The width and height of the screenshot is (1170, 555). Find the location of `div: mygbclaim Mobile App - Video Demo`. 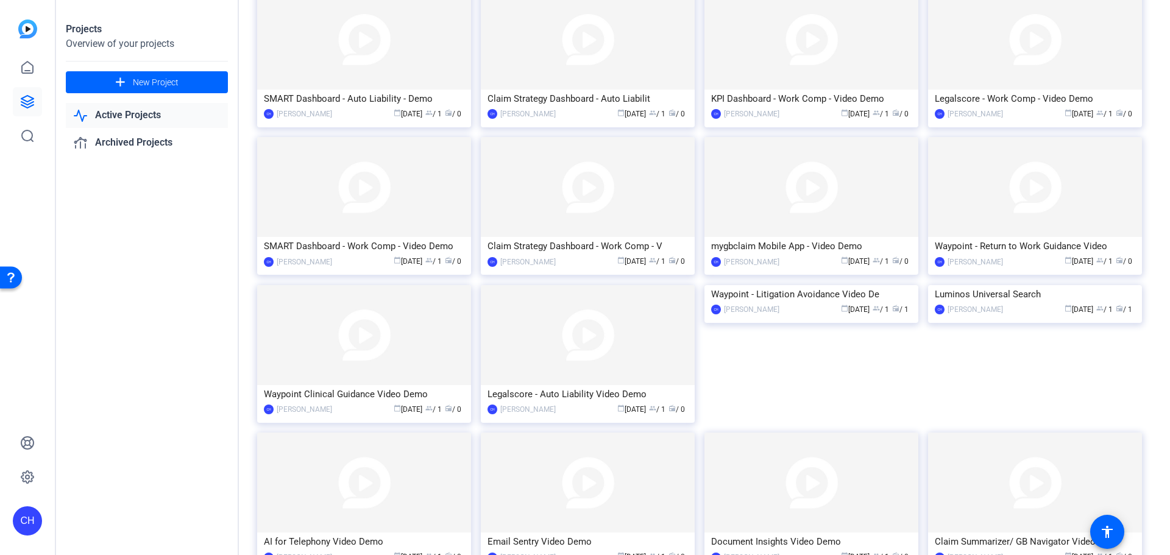

div: mygbclaim Mobile App - Video Demo is located at coordinates (811, 246).